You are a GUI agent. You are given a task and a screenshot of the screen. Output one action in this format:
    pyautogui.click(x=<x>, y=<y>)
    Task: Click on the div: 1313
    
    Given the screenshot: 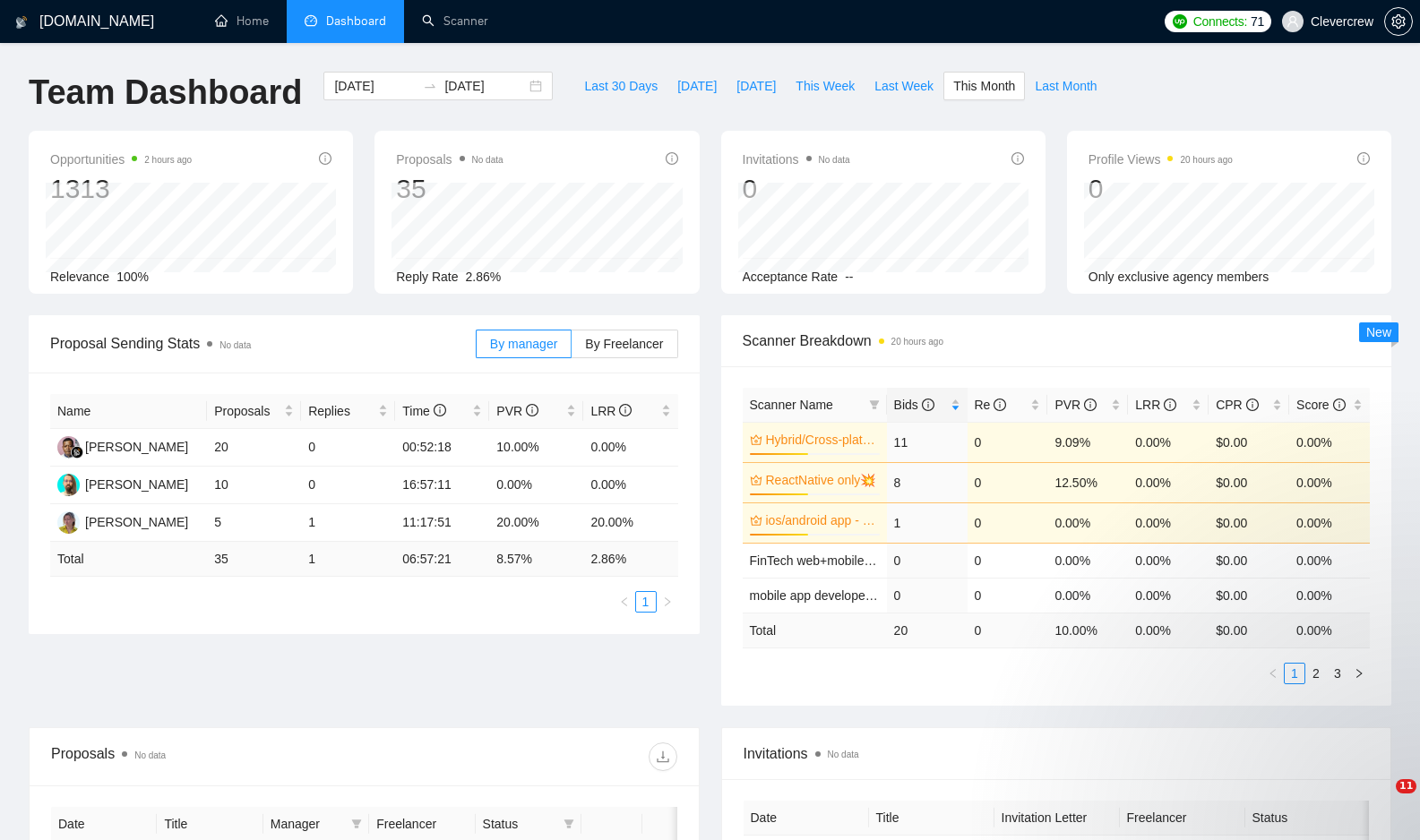 What is the action you would take?
    pyautogui.click(x=121, y=189)
    